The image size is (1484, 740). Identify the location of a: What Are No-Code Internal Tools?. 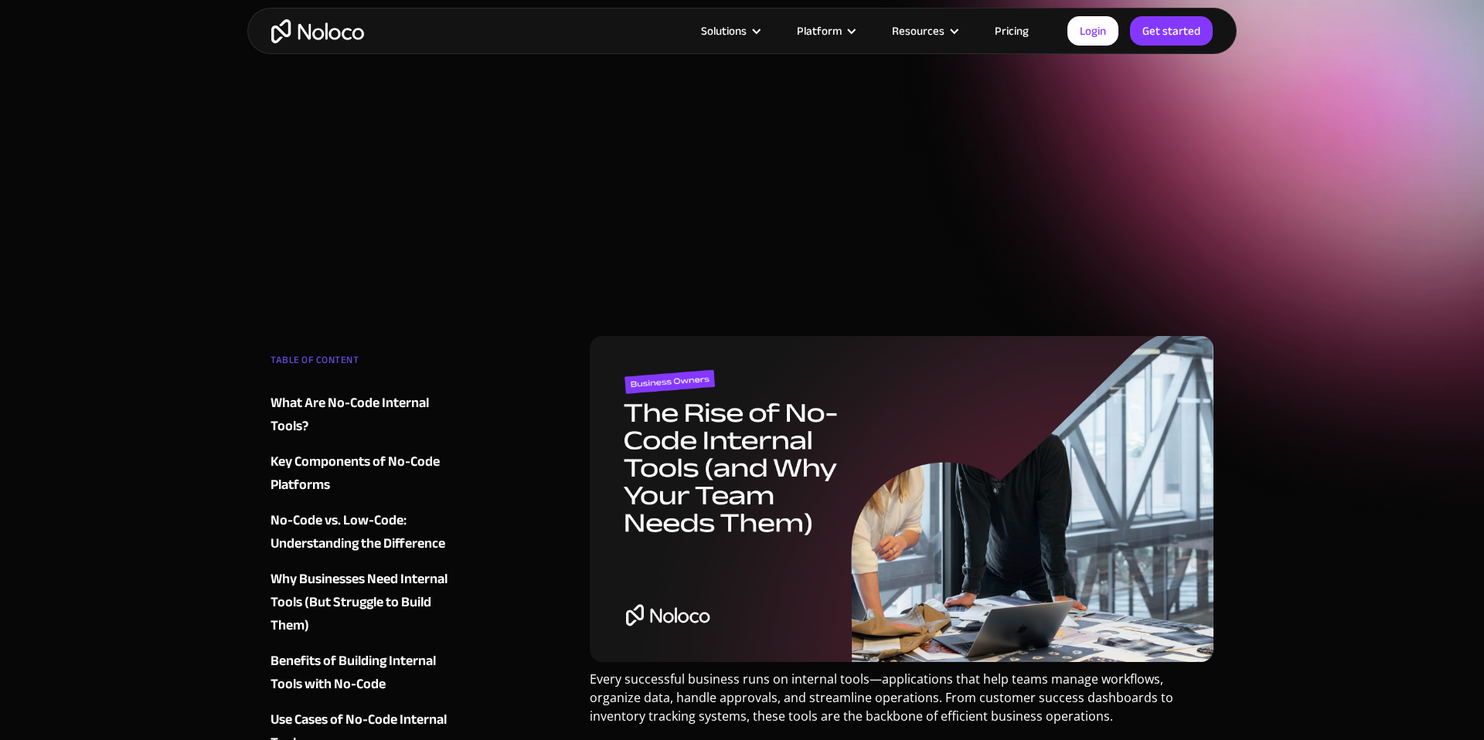
(364, 415).